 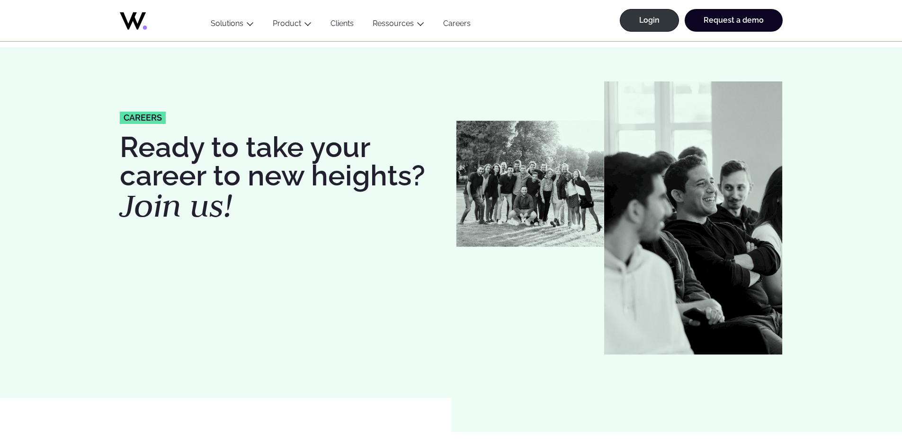 What do you see at coordinates (457, 25) in the screenshot?
I see `a: Careers` at bounding box center [457, 25].